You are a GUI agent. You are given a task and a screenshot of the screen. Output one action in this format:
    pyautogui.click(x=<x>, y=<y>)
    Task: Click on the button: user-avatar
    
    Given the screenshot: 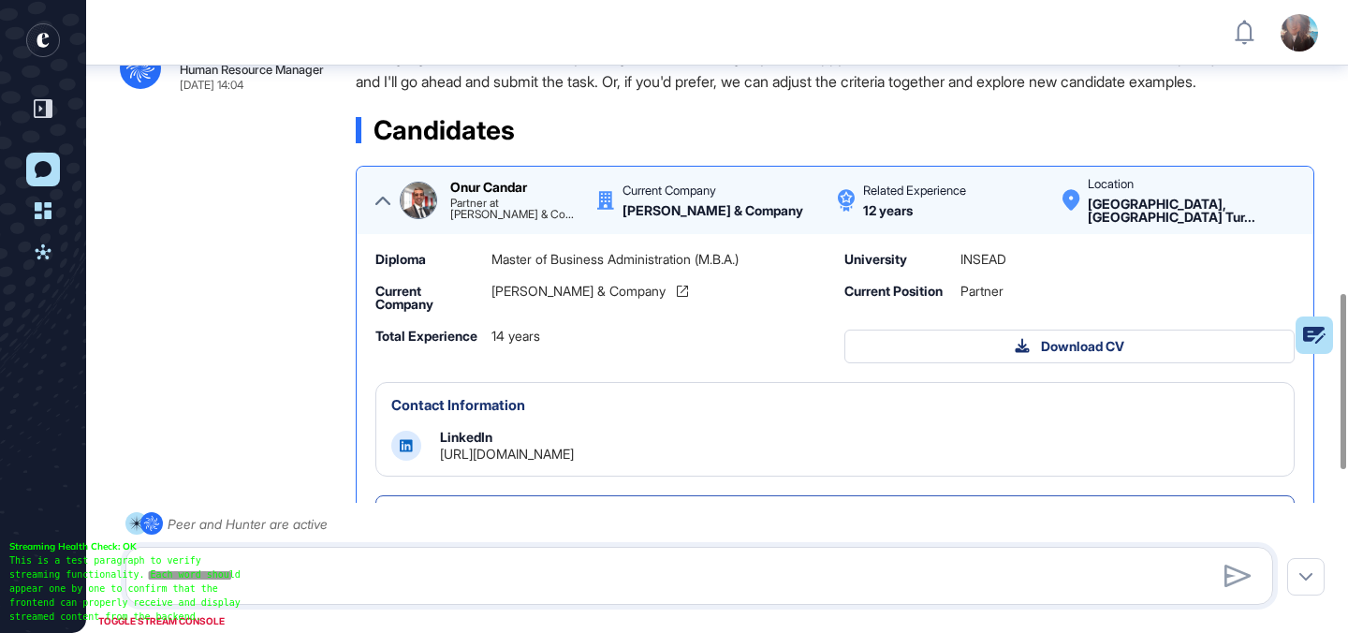 What is the action you would take?
    pyautogui.click(x=1299, y=33)
    